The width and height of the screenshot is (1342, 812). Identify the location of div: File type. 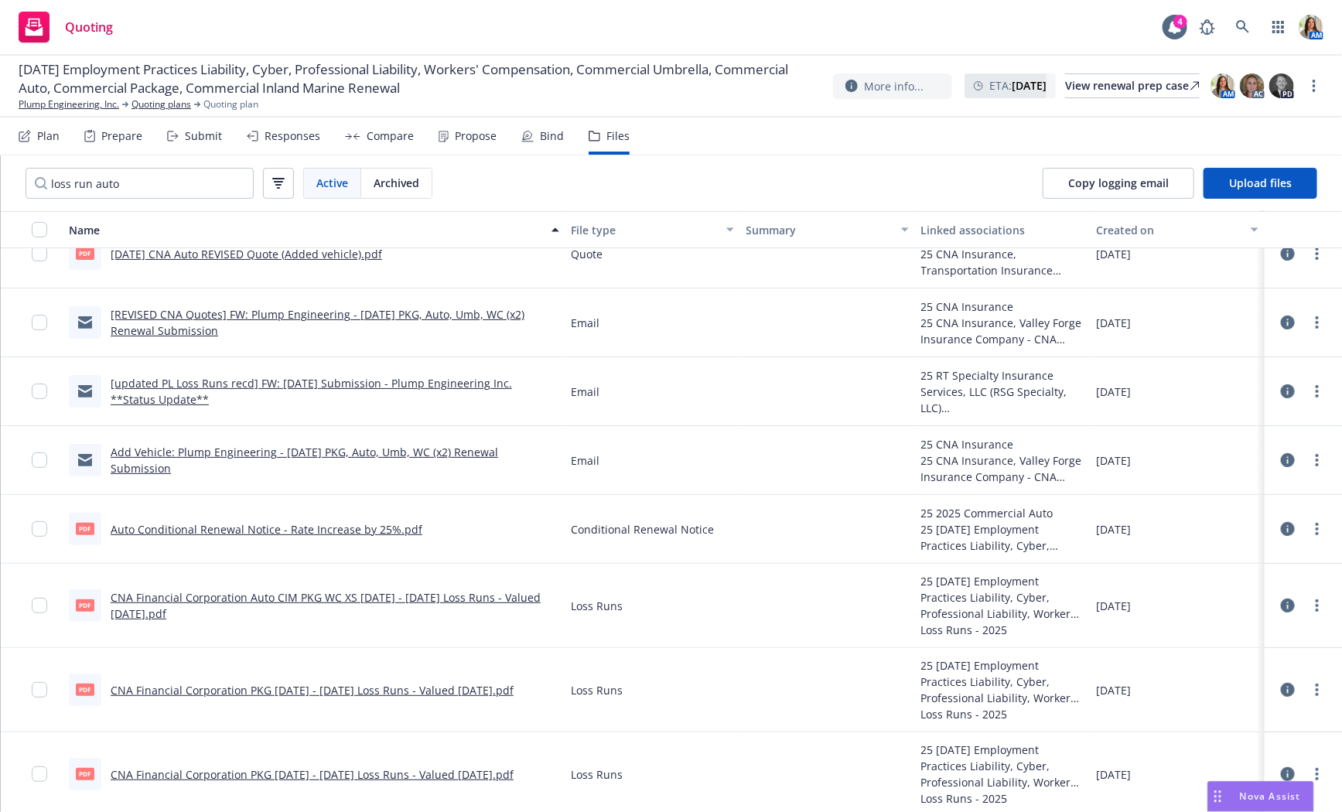
(644, 230).